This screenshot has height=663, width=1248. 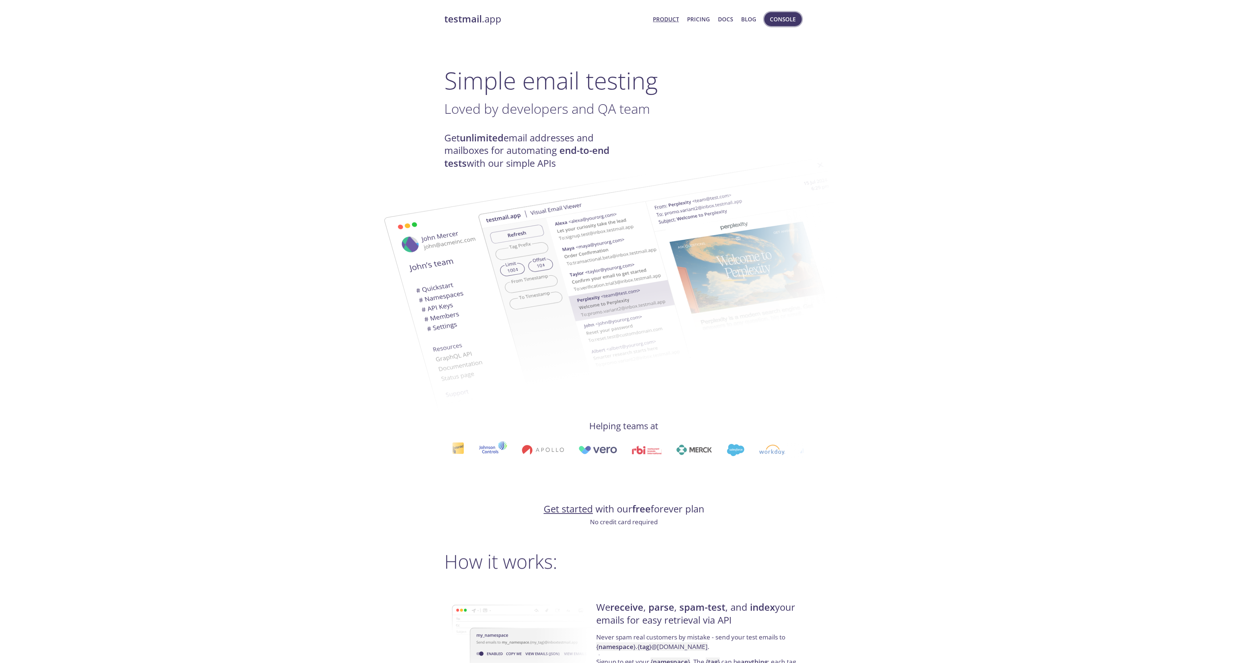 What do you see at coordinates (699, 19) in the screenshot?
I see `a: Pricing` at bounding box center [699, 19].